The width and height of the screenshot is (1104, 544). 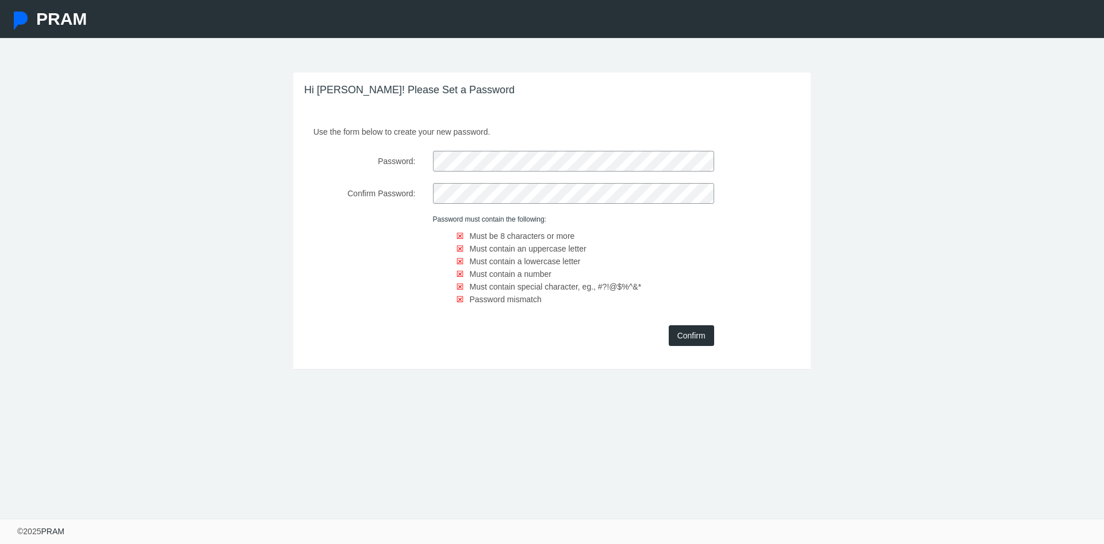 I want to click on h6: Password must contain the following:, so click(x=574, y=219).